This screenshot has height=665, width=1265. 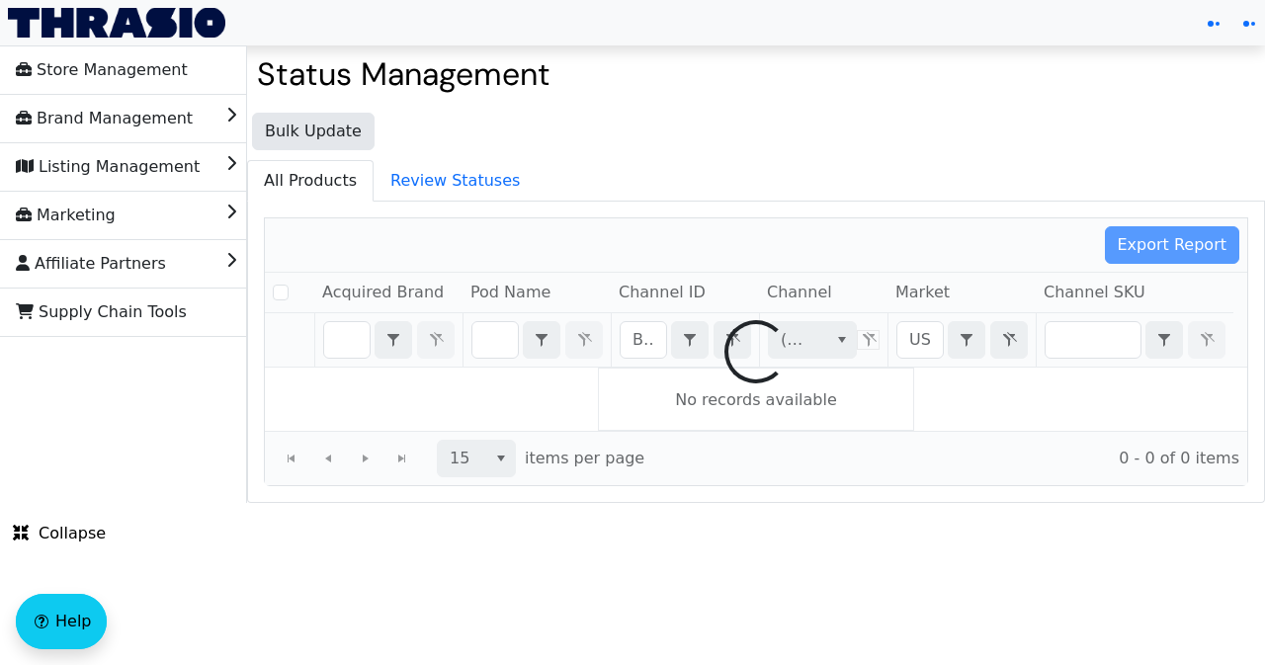 I want to click on span: Review Statuses, so click(x=455, y=181).